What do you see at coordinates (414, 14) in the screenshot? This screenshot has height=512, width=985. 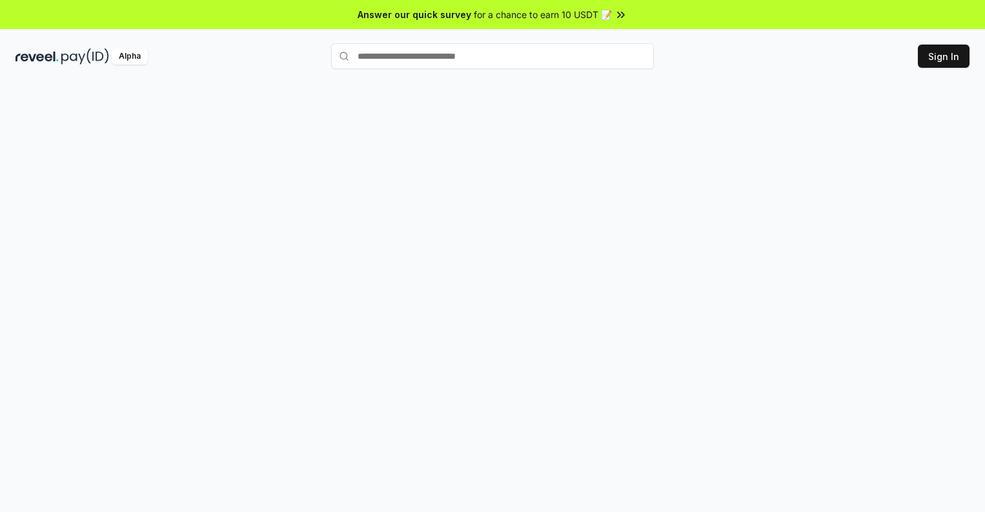 I see `span: Answer our quick survey` at bounding box center [414, 14].